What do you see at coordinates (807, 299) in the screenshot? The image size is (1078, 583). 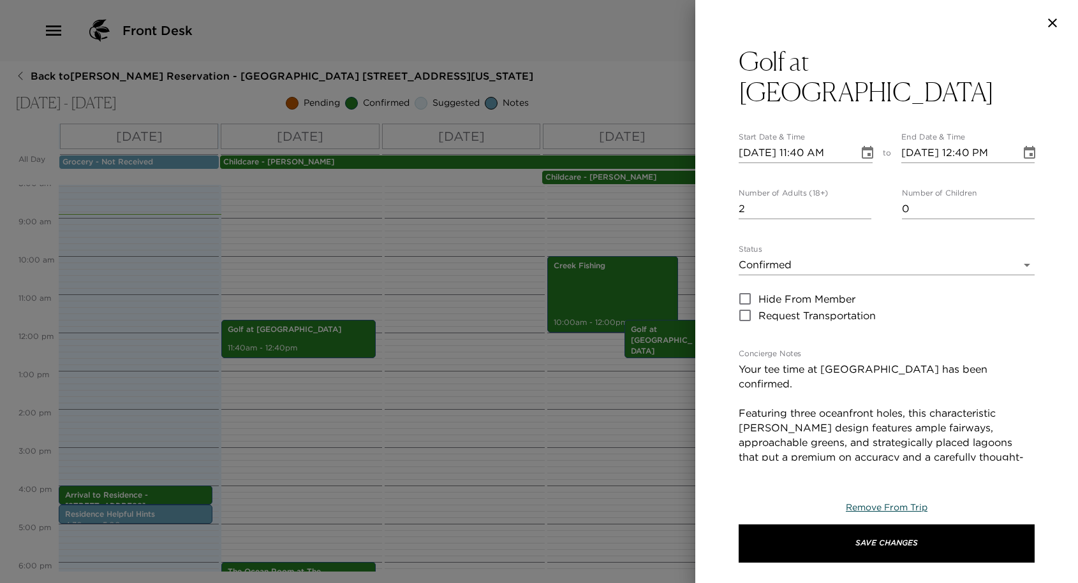 I see `span: Hide From Member` at bounding box center [807, 299].